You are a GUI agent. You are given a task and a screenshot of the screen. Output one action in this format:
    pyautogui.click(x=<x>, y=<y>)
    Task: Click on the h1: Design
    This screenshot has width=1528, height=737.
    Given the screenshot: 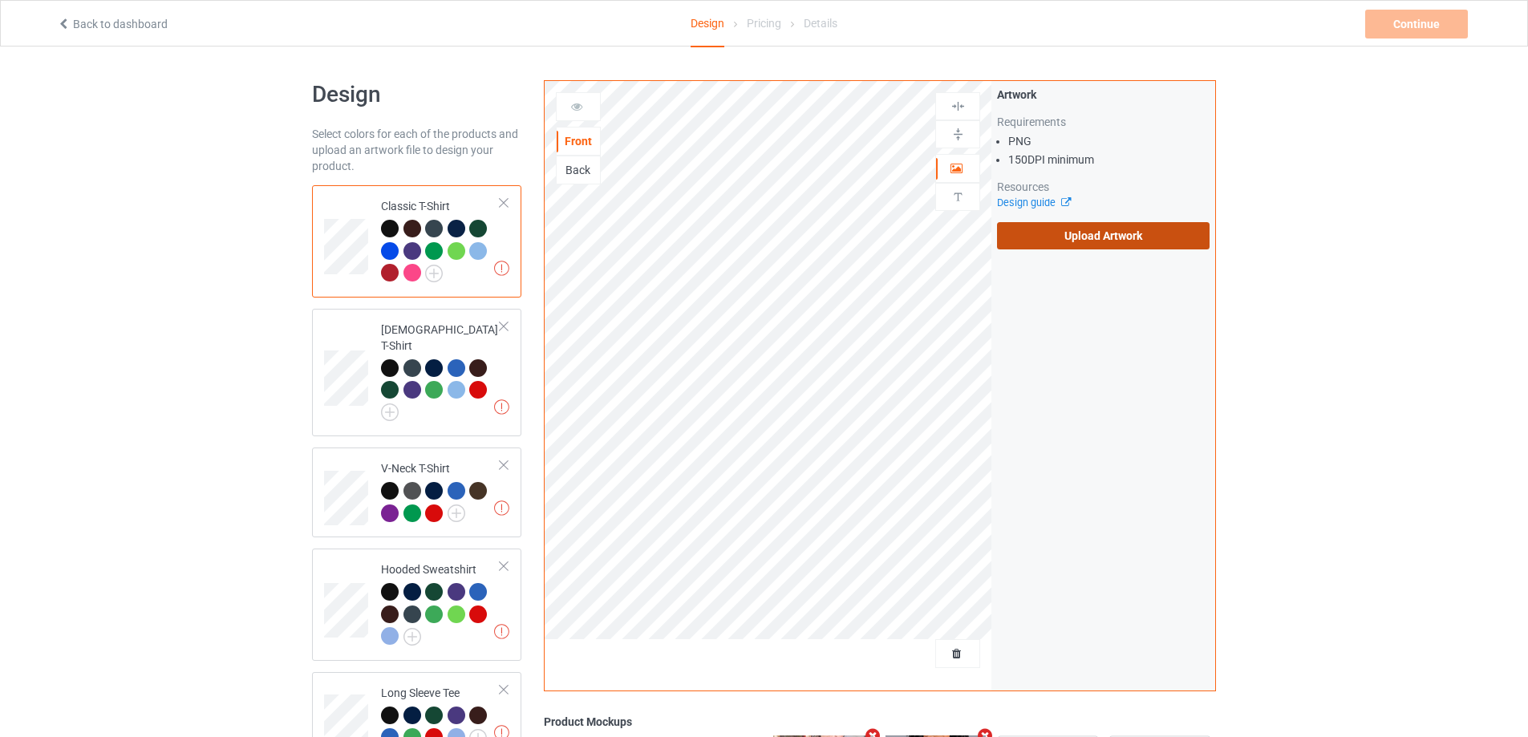 What is the action you would take?
    pyautogui.click(x=416, y=95)
    